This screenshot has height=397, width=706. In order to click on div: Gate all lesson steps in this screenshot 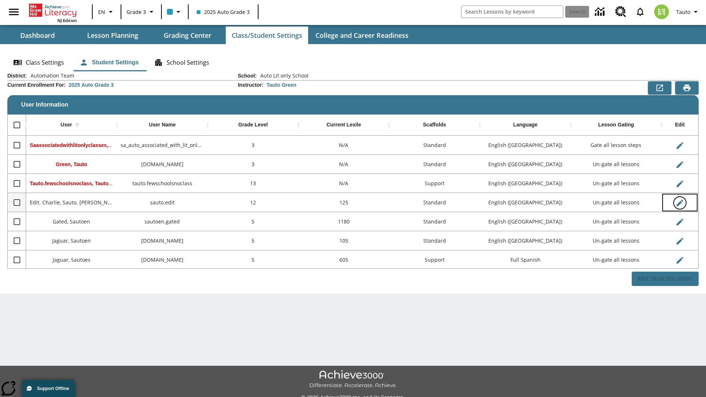, I will do `click(616, 145)`.